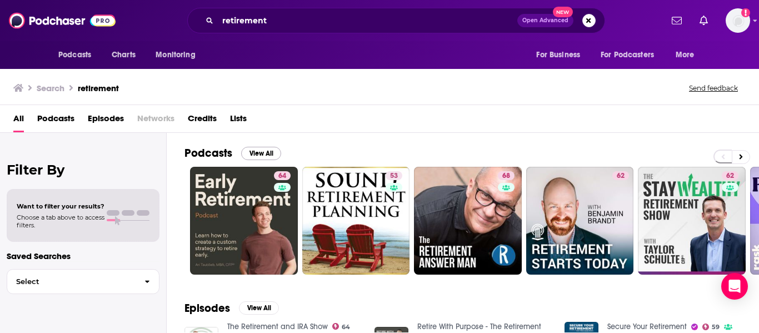 The width and height of the screenshot is (759, 333). I want to click on span: For Podcasters, so click(627, 55).